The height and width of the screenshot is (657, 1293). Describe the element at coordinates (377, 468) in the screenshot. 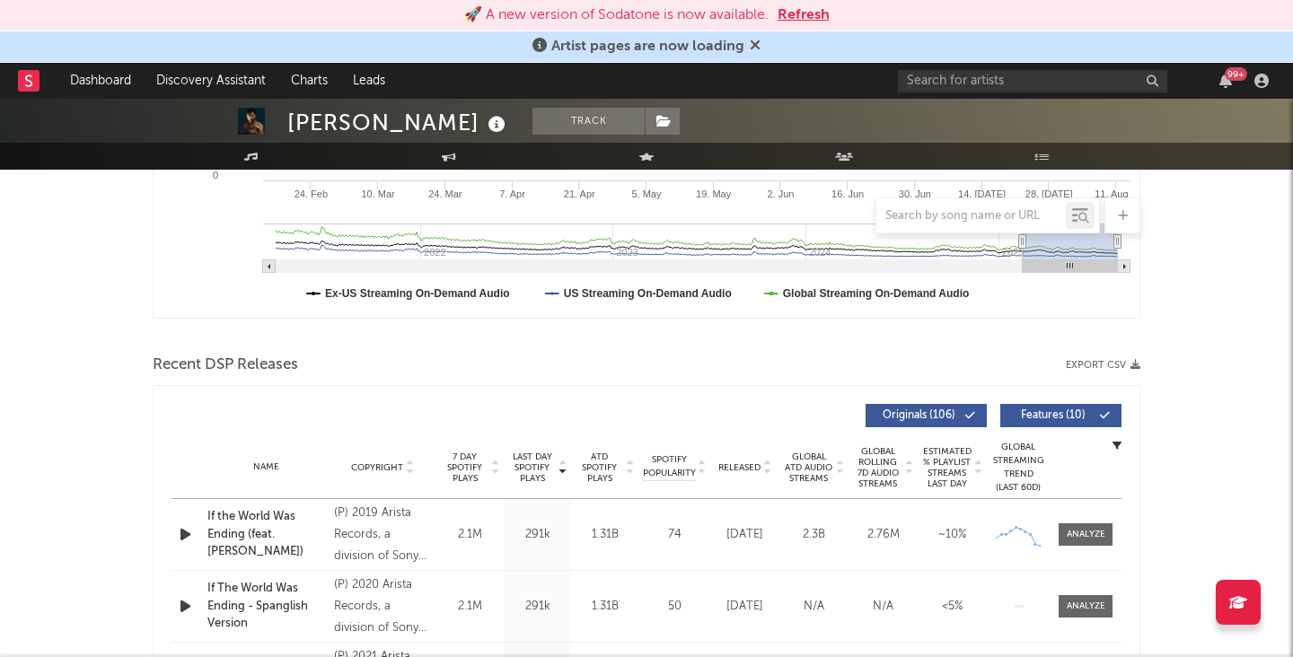

I see `span: Copyright` at that location.